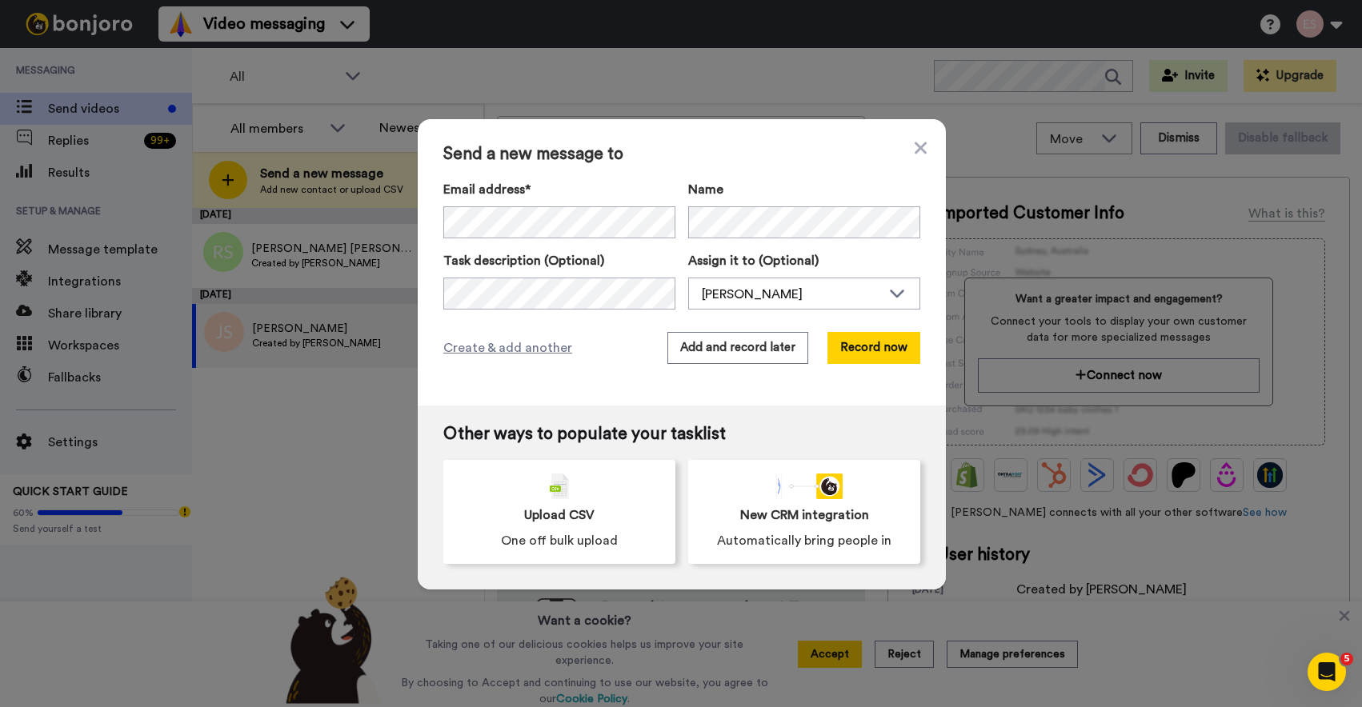  What do you see at coordinates (682, 154) in the screenshot?
I see `span: Send a new message to` at bounding box center [682, 154].